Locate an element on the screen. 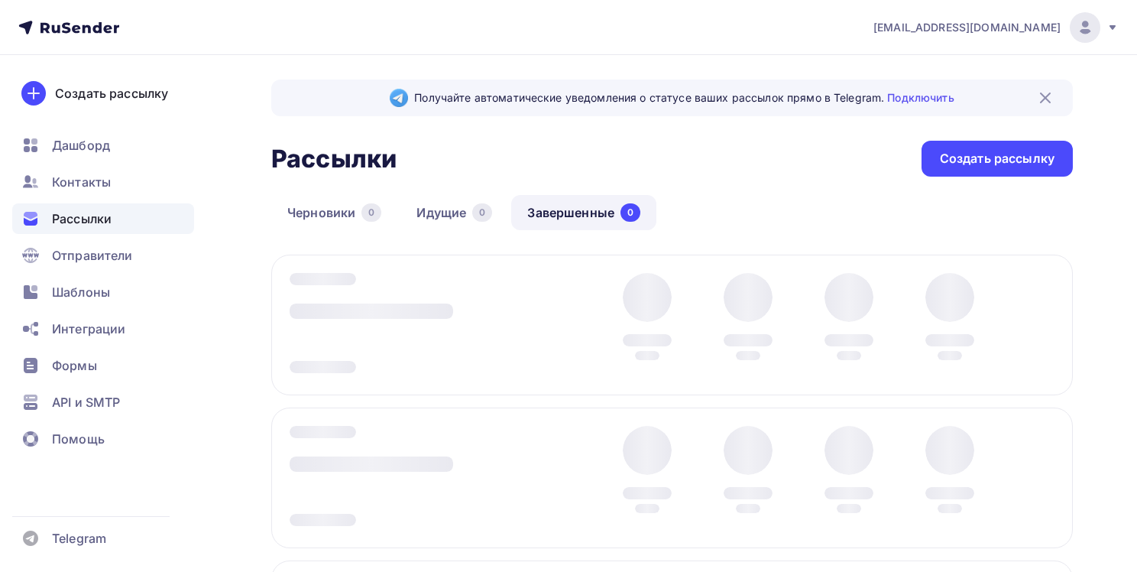 This screenshot has height=572, width=1137. span: Помощь is located at coordinates (78, 439).